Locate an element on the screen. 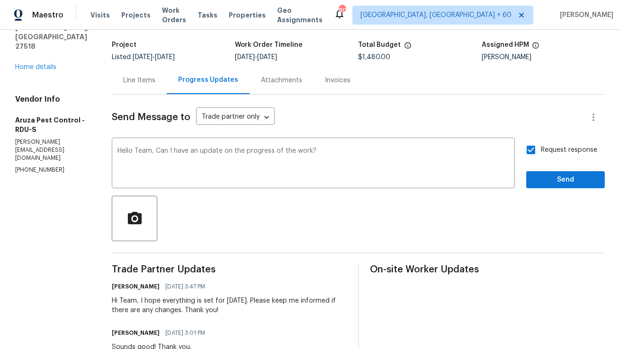  span: Trade Partner Updates is located at coordinates (229, 270).